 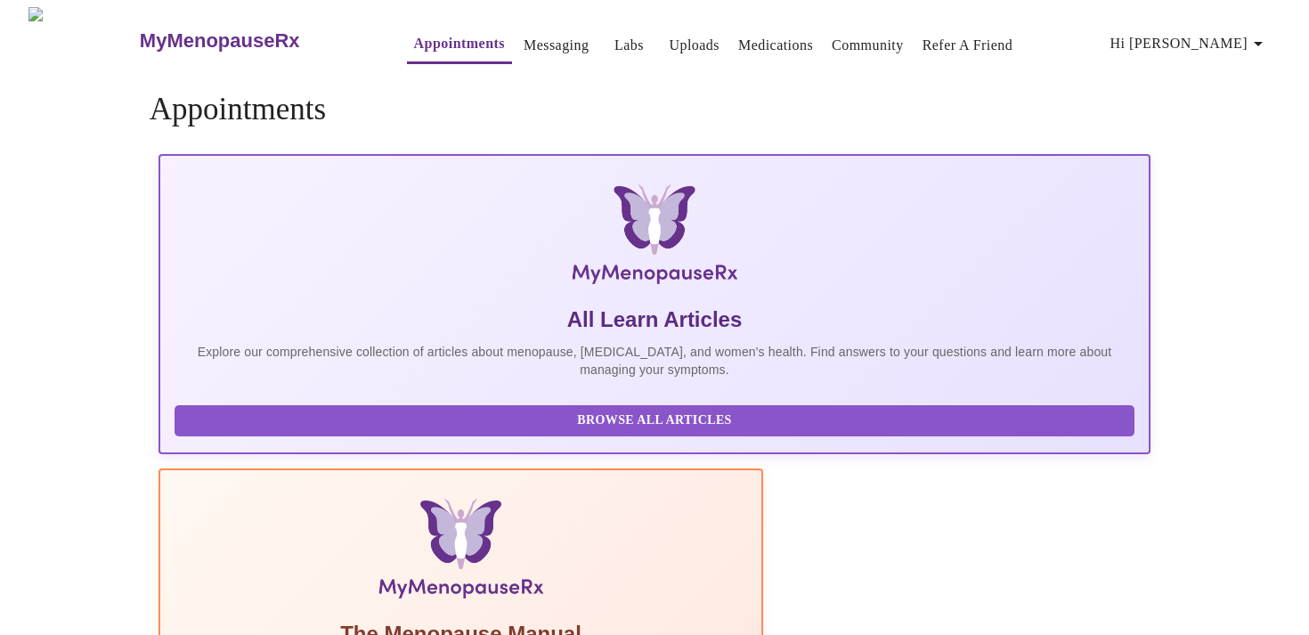 What do you see at coordinates (776, 45) in the screenshot?
I see `a: Medications` at bounding box center [776, 45].